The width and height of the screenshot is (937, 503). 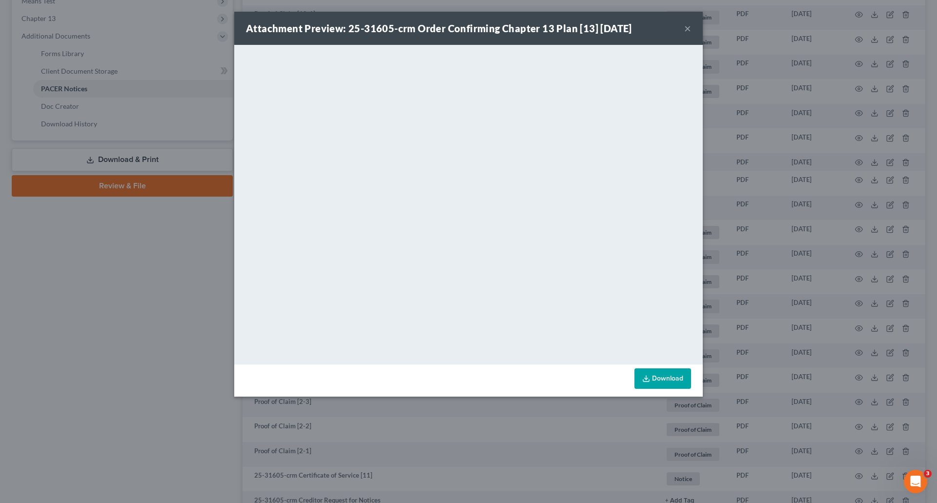 What do you see at coordinates (663, 379) in the screenshot?
I see `a: Download` at bounding box center [663, 379].